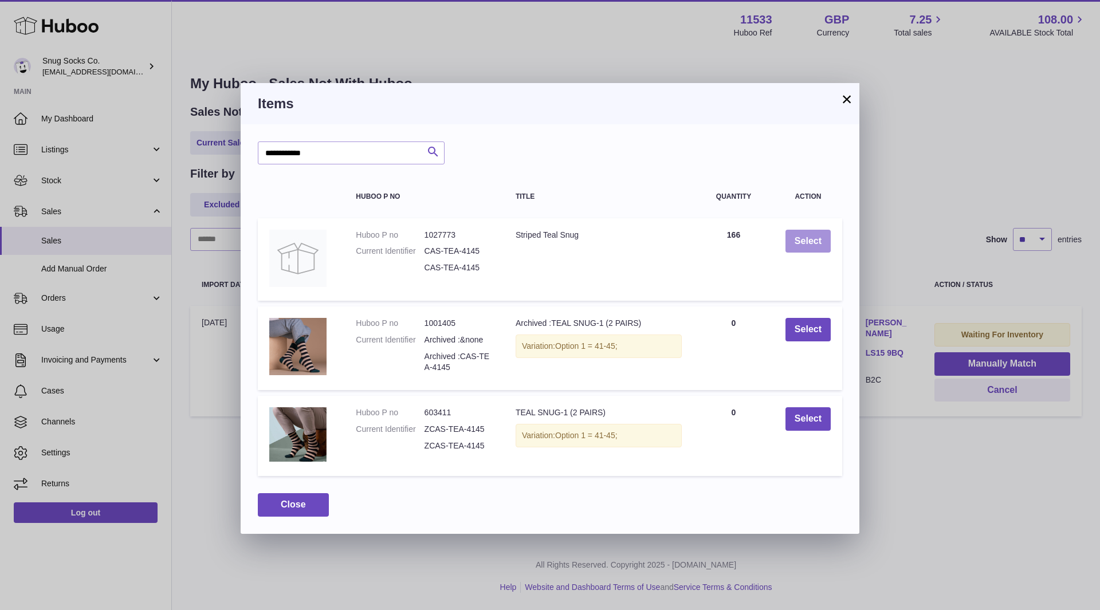  Describe the element at coordinates (599, 323) in the screenshot. I see `div: Archived :TEAL SNUG-1 (2 PAIRS)` at that location.